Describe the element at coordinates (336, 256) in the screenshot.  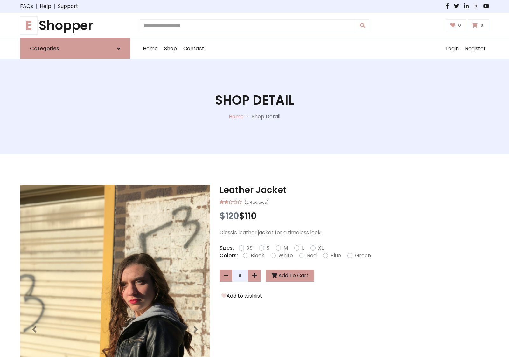
I see `label: Blue` at that location.